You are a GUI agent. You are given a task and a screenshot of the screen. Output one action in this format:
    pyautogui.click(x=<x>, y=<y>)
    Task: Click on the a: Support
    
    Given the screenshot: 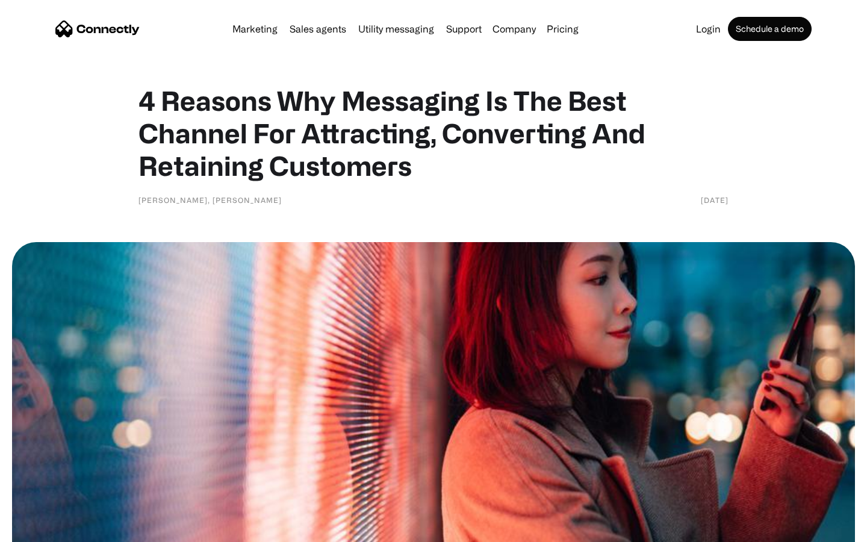 What is the action you would take?
    pyautogui.click(x=464, y=29)
    